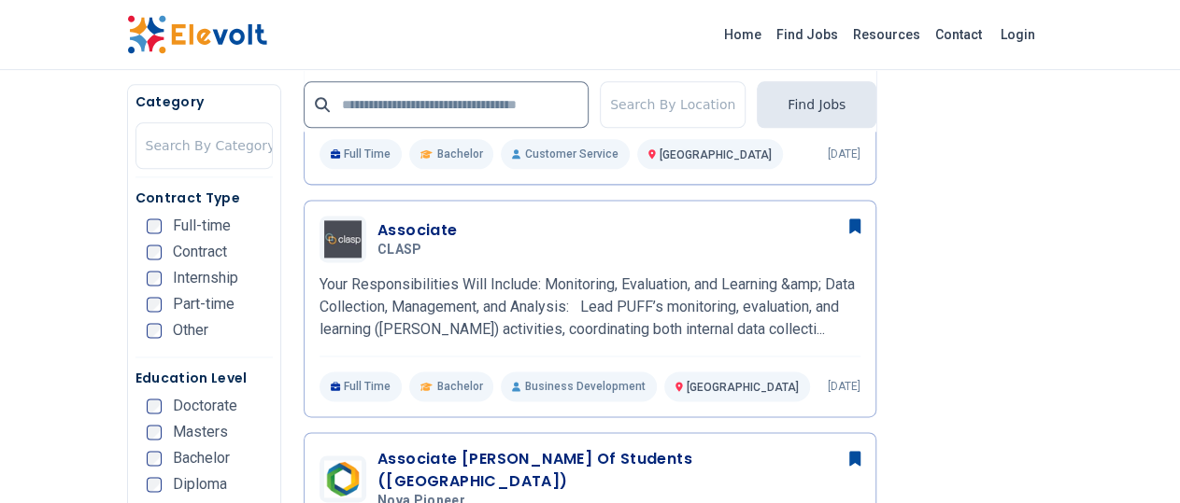 This screenshot has height=503, width=1180. Describe the element at coordinates (204, 198) in the screenshot. I see `h5: Contract Type` at that location.